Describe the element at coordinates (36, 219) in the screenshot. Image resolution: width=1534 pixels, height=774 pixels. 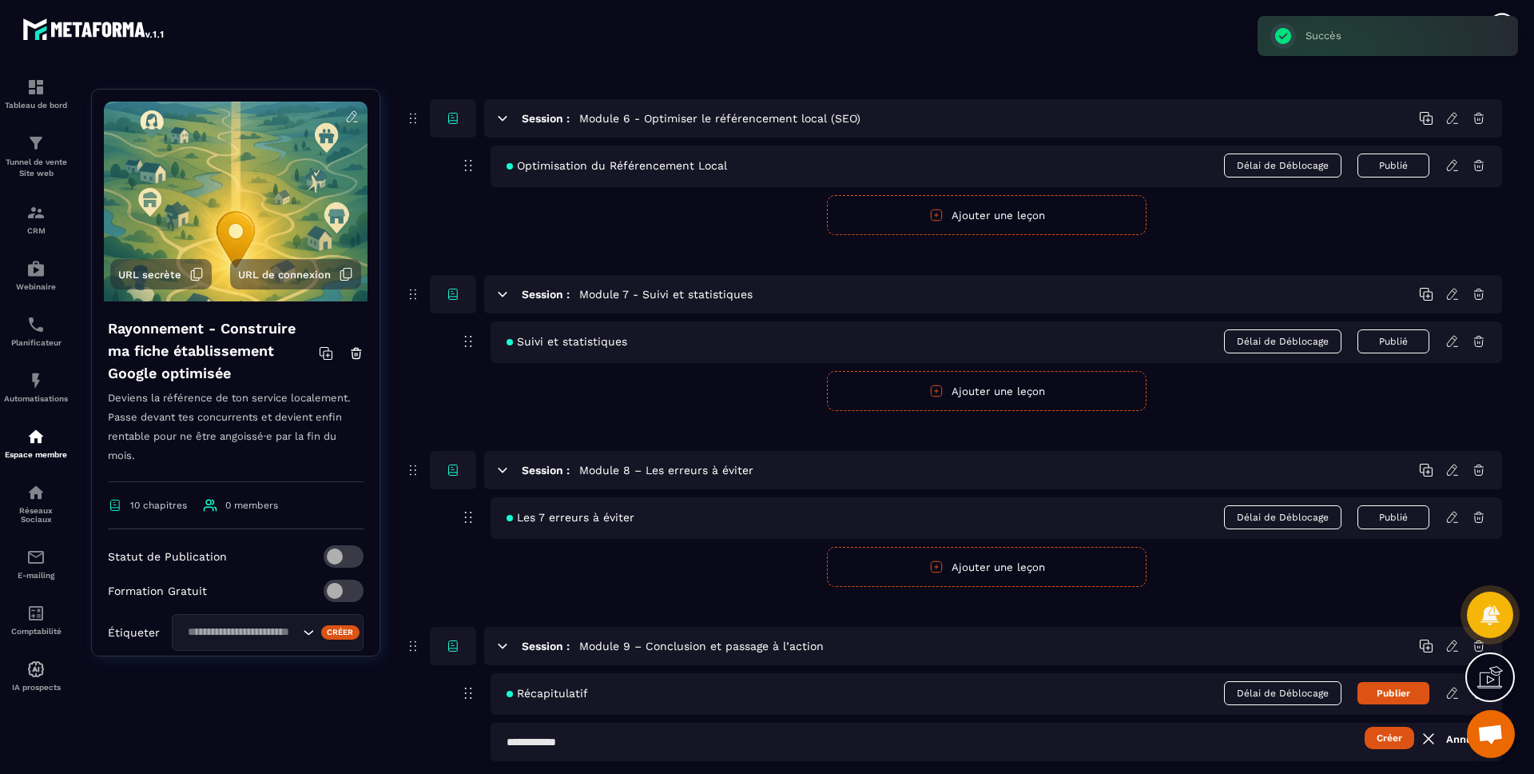
I see `a: formationformationCRM` at that location.